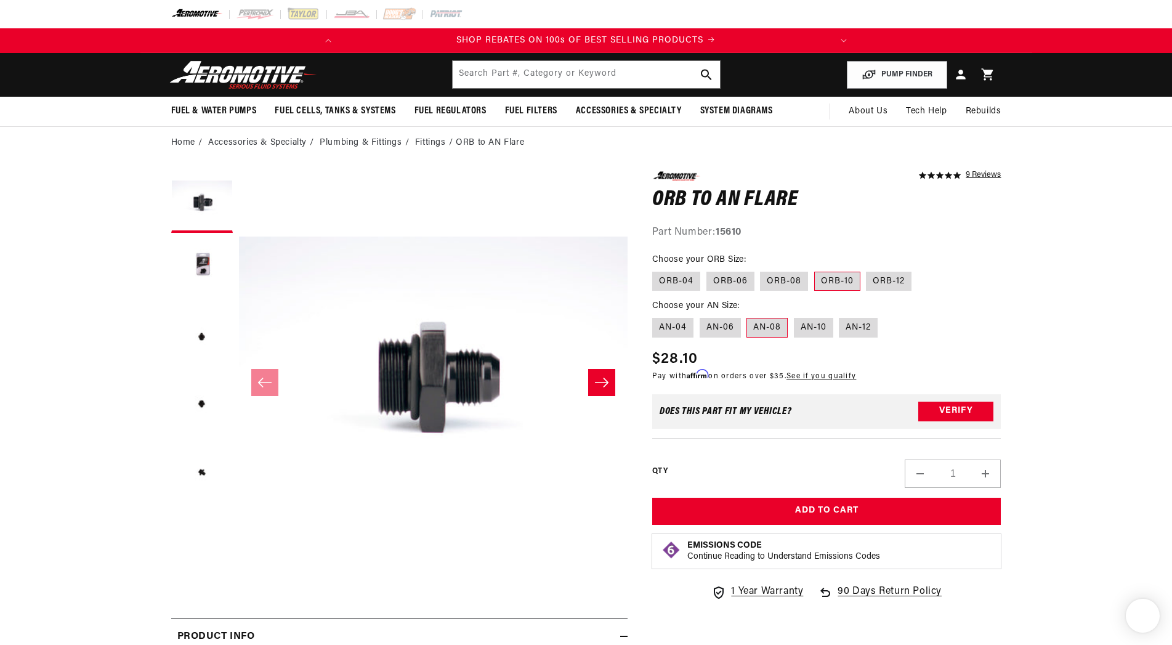 The height and width of the screenshot is (645, 1172). I want to click on p: Continue Reading to Understand Emissions Codes, so click(783, 557).